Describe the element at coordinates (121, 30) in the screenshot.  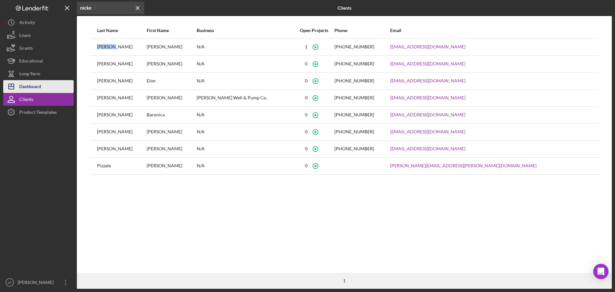
I see `div: Last Name` at that location.